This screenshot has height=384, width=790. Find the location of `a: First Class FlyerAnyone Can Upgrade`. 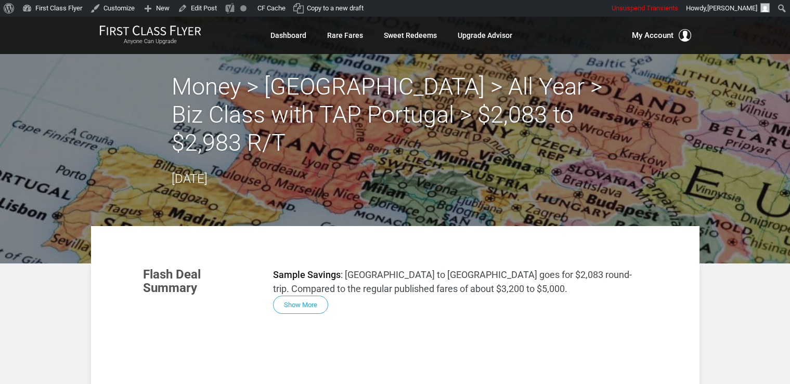

a: First Class FlyerAnyone Can Upgrade is located at coordinates (150, 35).